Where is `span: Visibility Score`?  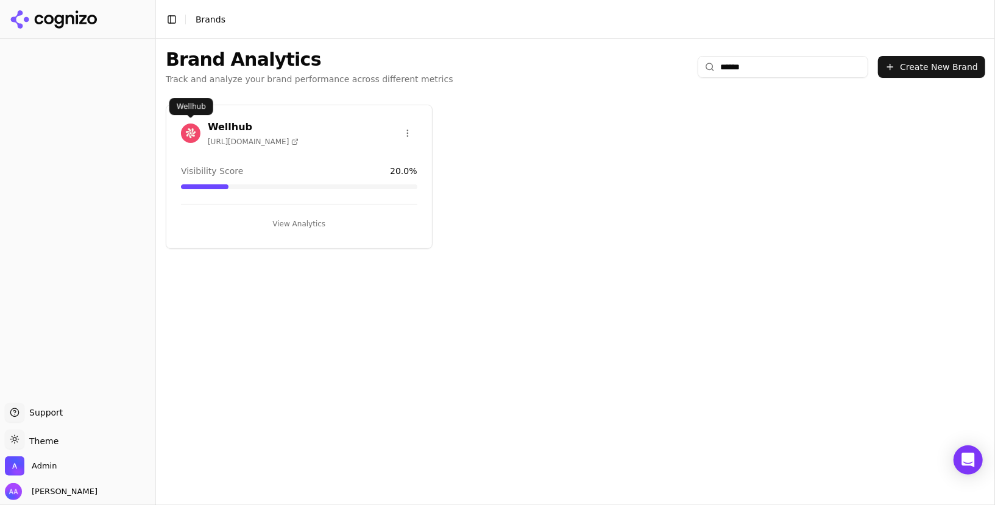 span: Visibility Score is located at coordinates (212, 171).